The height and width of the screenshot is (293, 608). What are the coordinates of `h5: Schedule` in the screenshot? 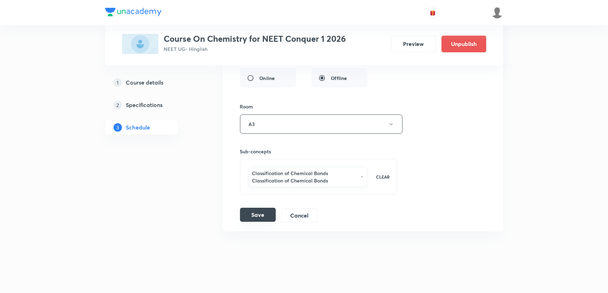 It's located at (138, 127).